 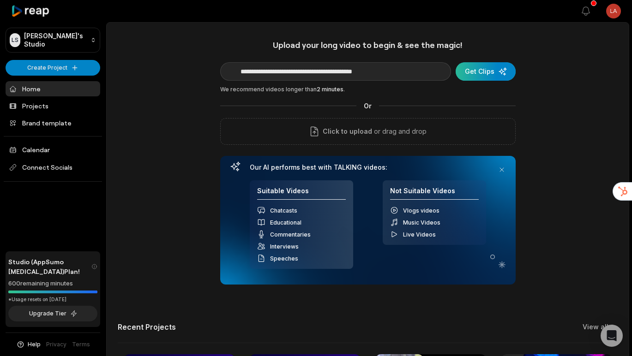 What do you see at coordinates (53, 123) in the screenshot?
I see `a: Brand template` at bounding box center [53, 123].